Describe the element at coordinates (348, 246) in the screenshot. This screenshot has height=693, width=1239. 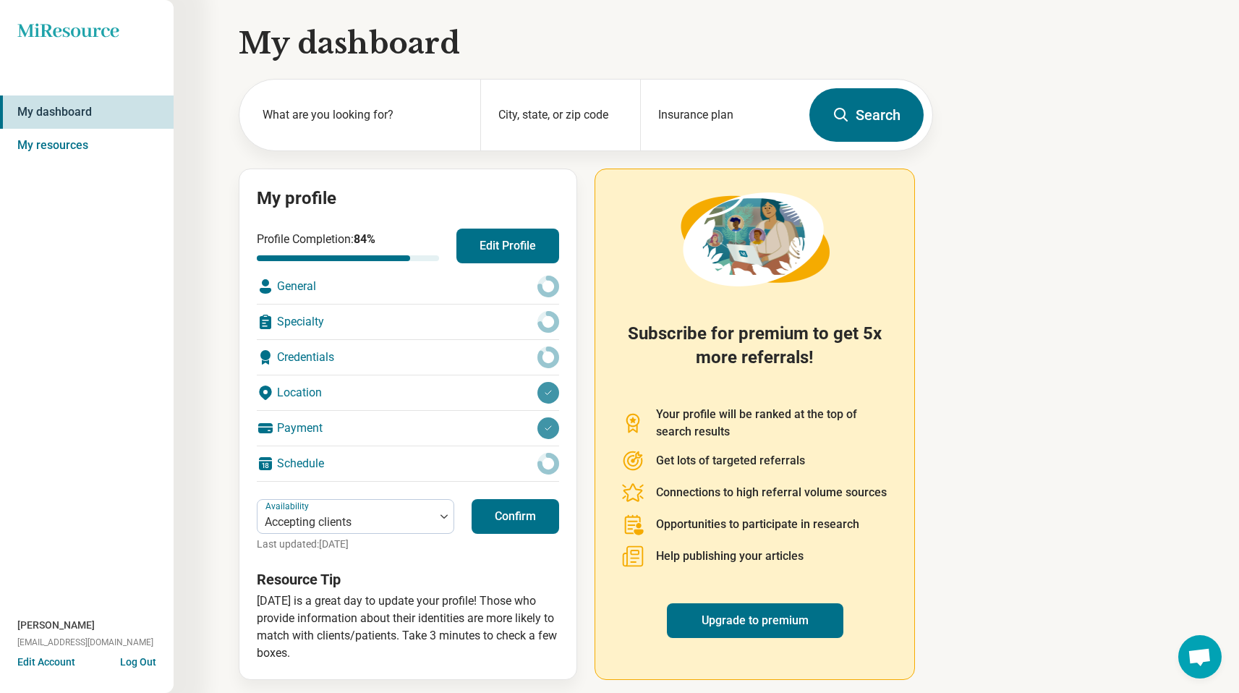
I see `div: Profile Completion:` at that location.